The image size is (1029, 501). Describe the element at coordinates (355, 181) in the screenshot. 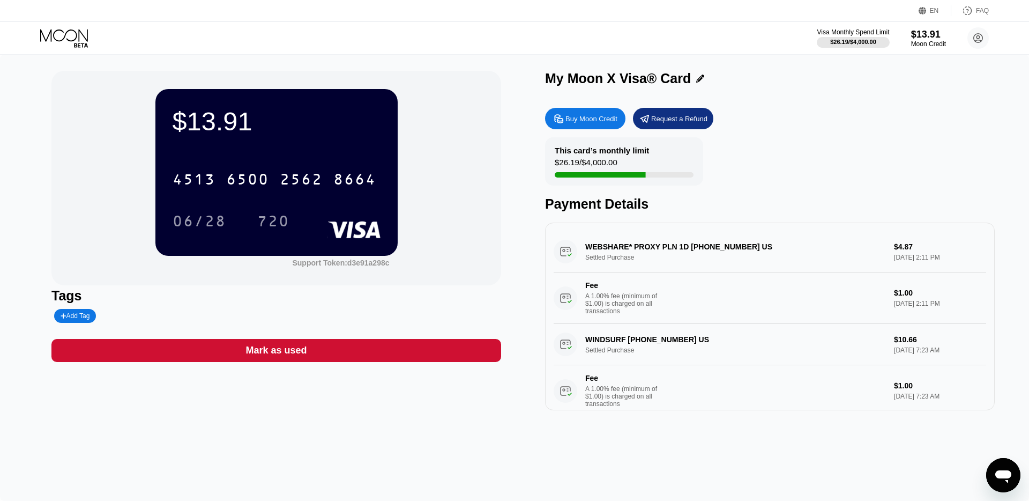

I see `div: 8664` at that location.